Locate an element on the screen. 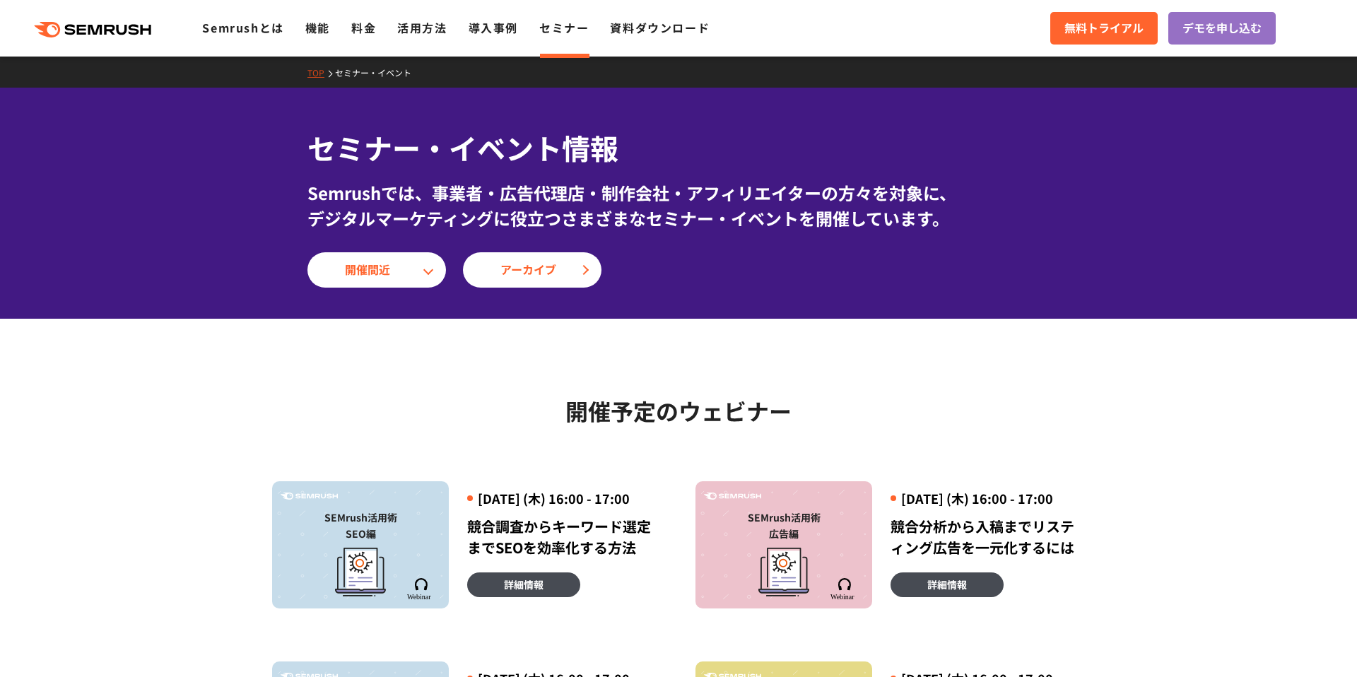 The height and width of the screenshot is (677, 1357). a: デモを申し込む is located at coordinates (1222, 28).